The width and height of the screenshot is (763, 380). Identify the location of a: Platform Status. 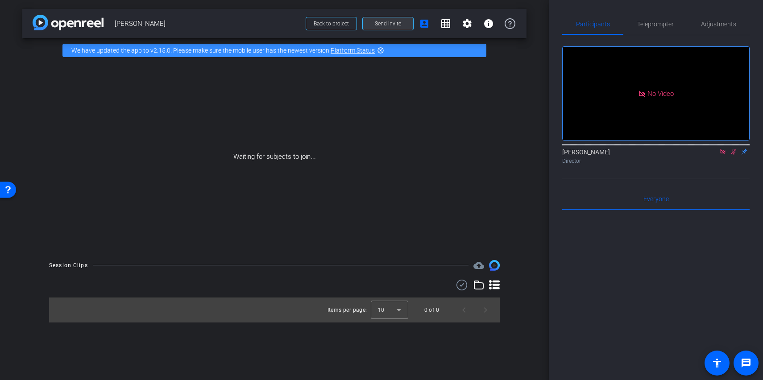
(352, 50).